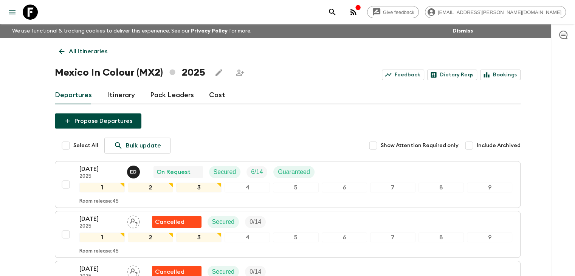  Describe the element at coordinates (177, 222) in the screenshot. I see `div: Flash Pack cancellation` at that location.